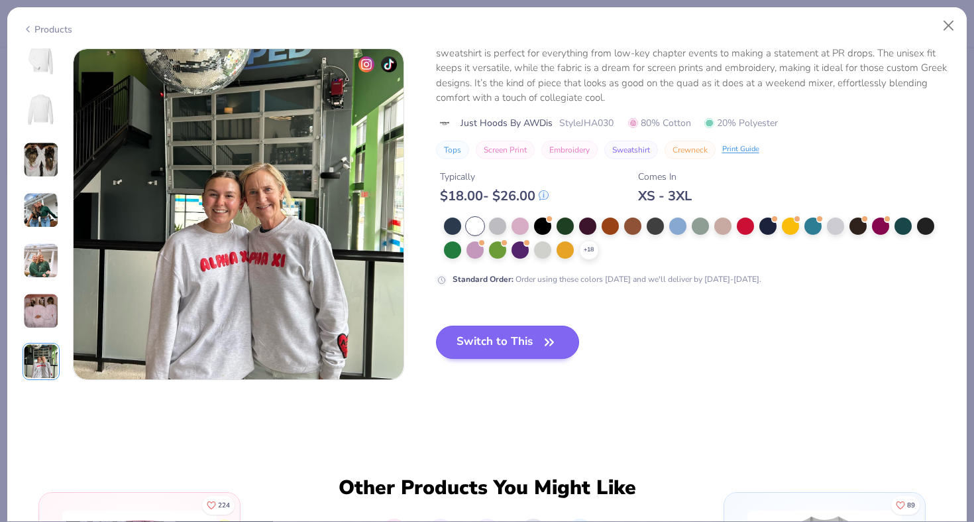 Image resolution: width=974 pixels, height=522 pixels. Describe the element at coordinates (47, 29) in the screenshot. I see `div: Products` at that location.